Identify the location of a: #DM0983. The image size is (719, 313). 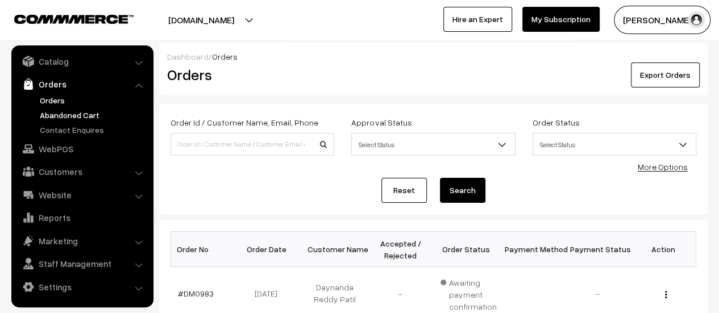
(195, 293).